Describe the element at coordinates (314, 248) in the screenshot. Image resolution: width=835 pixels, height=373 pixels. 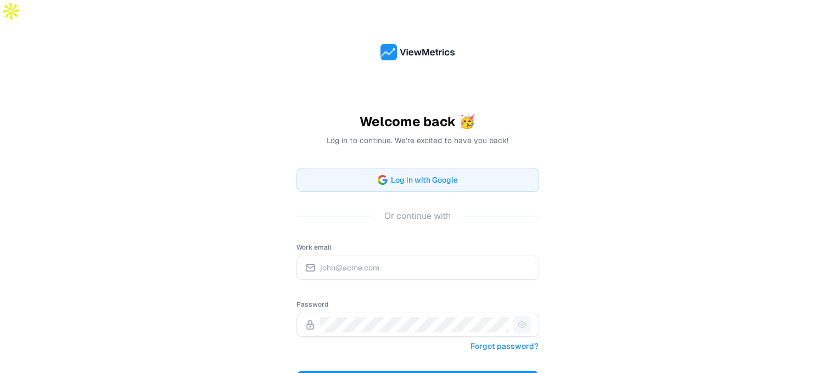
I see `label: Work email` at that location.